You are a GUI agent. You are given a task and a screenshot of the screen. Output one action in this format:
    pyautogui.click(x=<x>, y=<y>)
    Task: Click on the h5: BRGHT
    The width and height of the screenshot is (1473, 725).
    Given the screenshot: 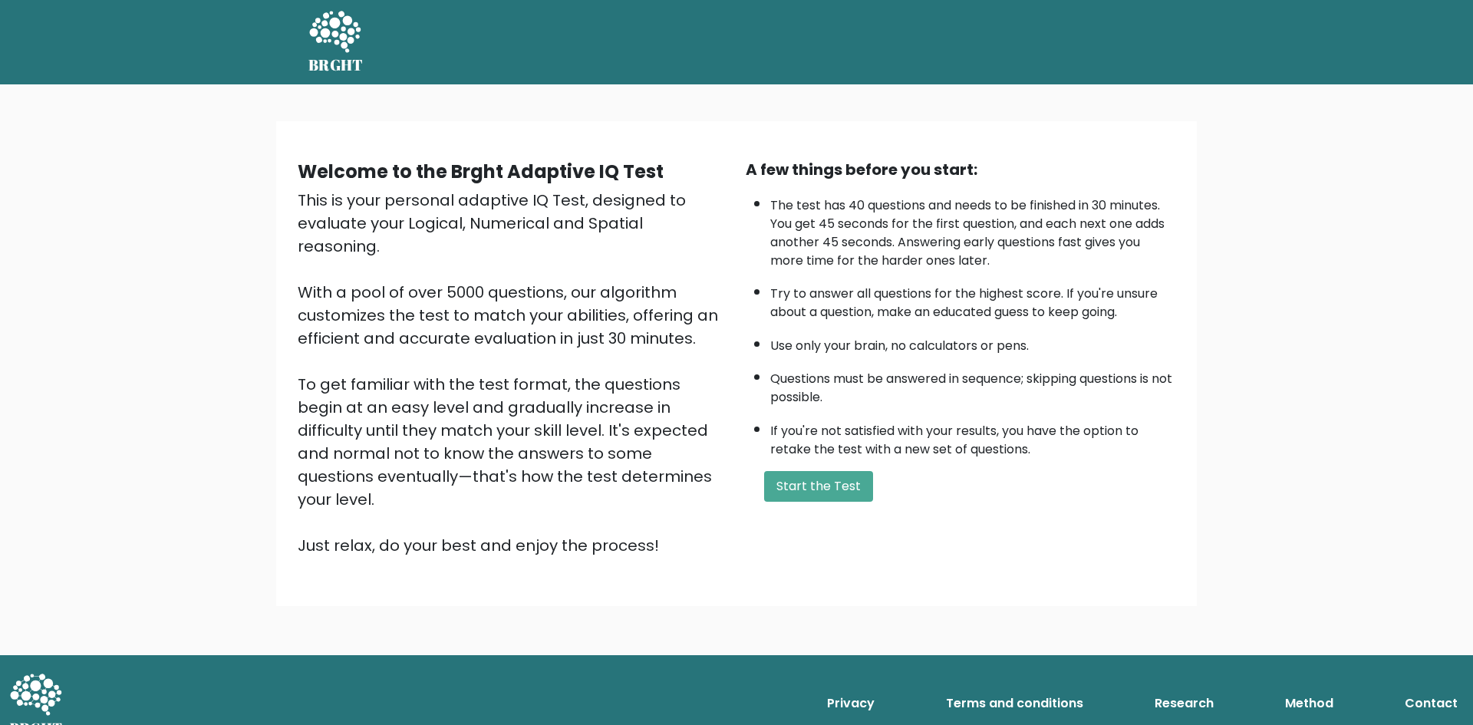 What is the action you would take?
    pyautogui.click(x=336, y=65)
    